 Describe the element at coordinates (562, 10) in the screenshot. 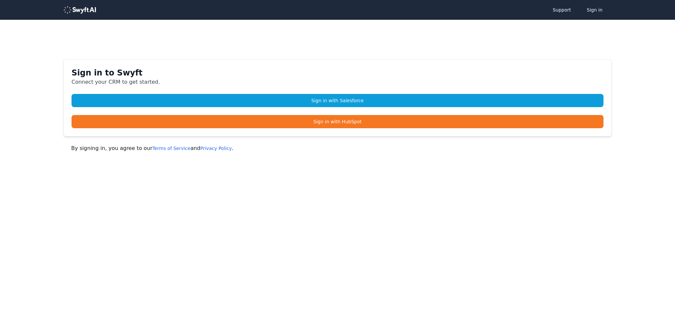

I see `a: Support` at that location.